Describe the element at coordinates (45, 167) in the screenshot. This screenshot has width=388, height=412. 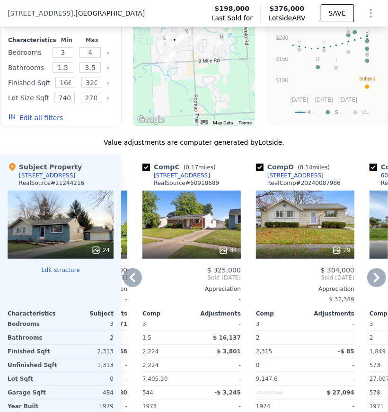
I see `div: Subject Property` at that location.